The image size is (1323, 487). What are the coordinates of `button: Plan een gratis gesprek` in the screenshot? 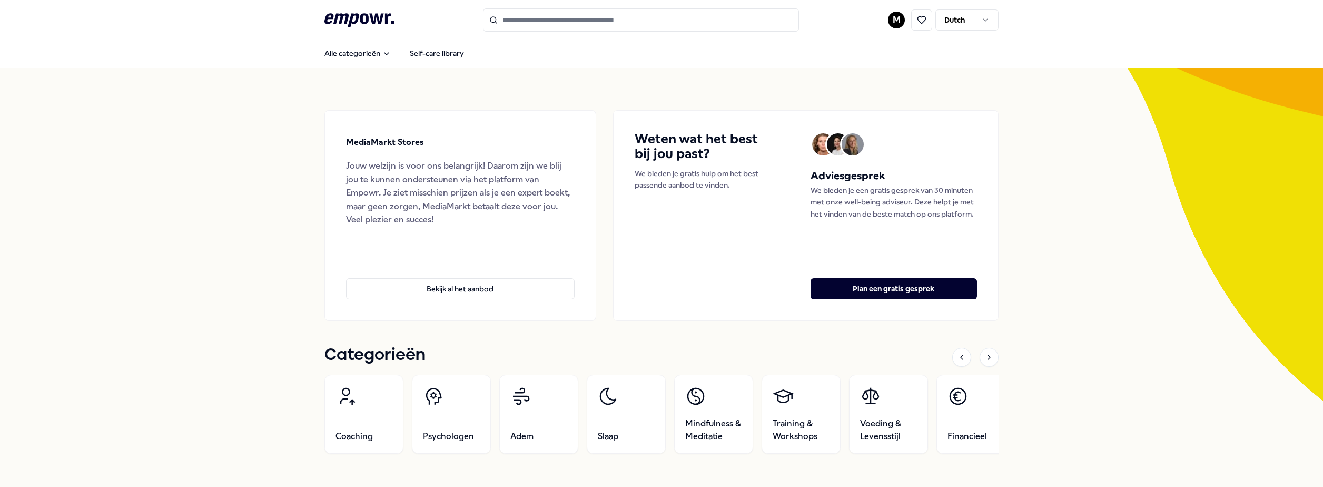 It's located at (894, 289).